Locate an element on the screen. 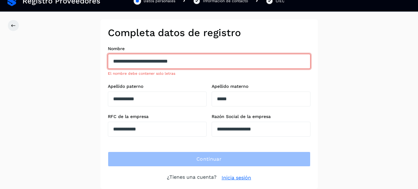  label: RFC de la empresa is located at coordinates (157, 116).